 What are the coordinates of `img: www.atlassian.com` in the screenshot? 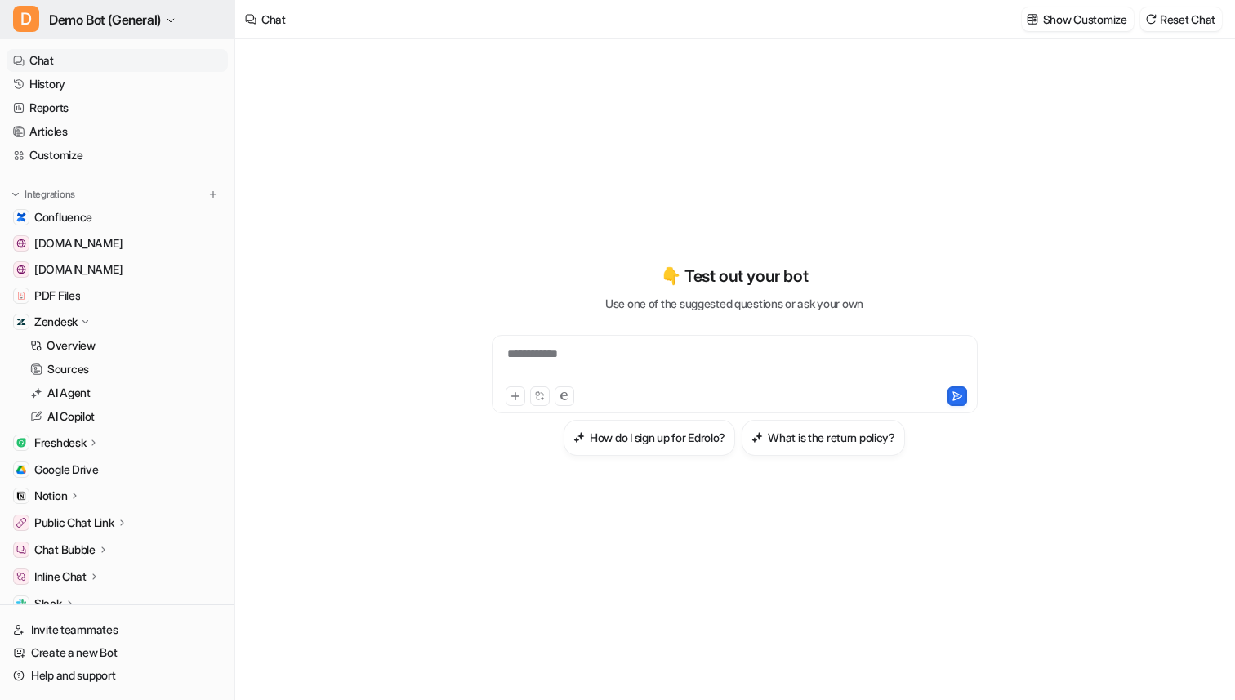 It's located at (21, 243).